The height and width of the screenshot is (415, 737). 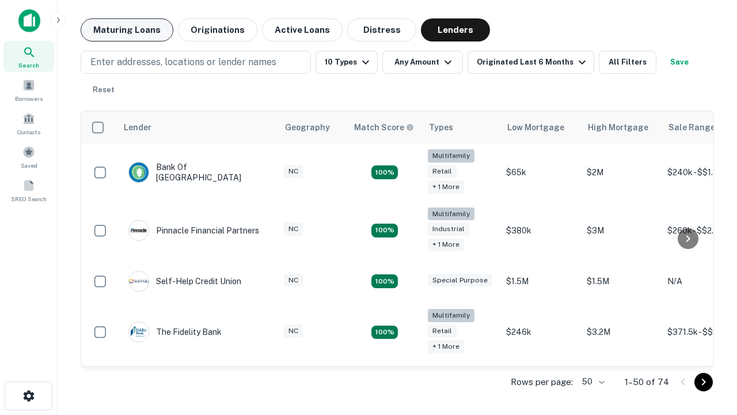 What do you see at coordinates (308, 127) in the screenshot?
I see `div: Geography` at bounding box center [308, 127].